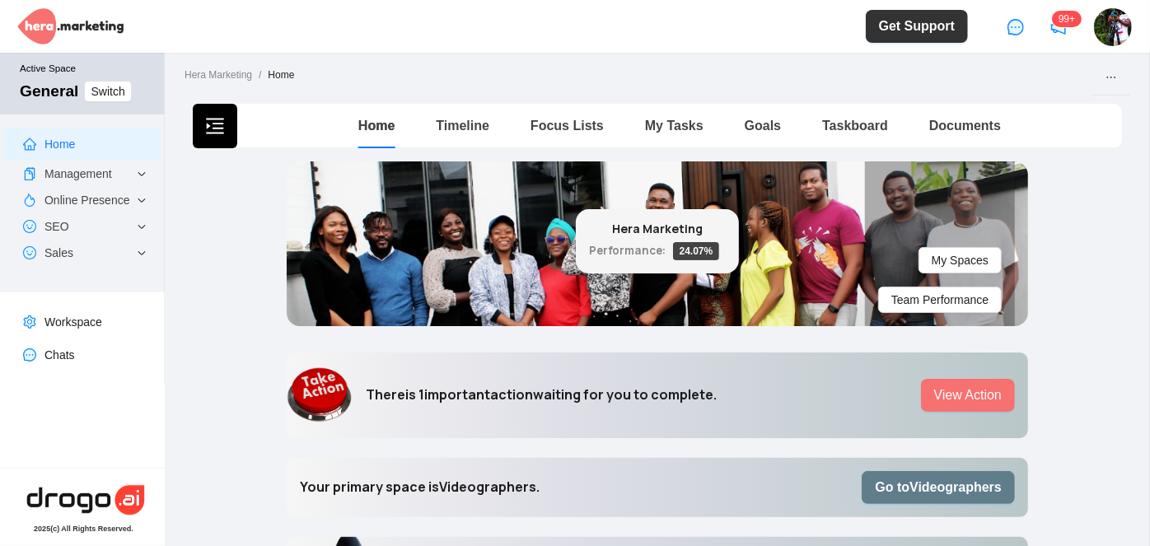 The height and width of the screenshot is (546, 1150). I want to click on h6: Your primary space is Videographers ., so click(419, 487).